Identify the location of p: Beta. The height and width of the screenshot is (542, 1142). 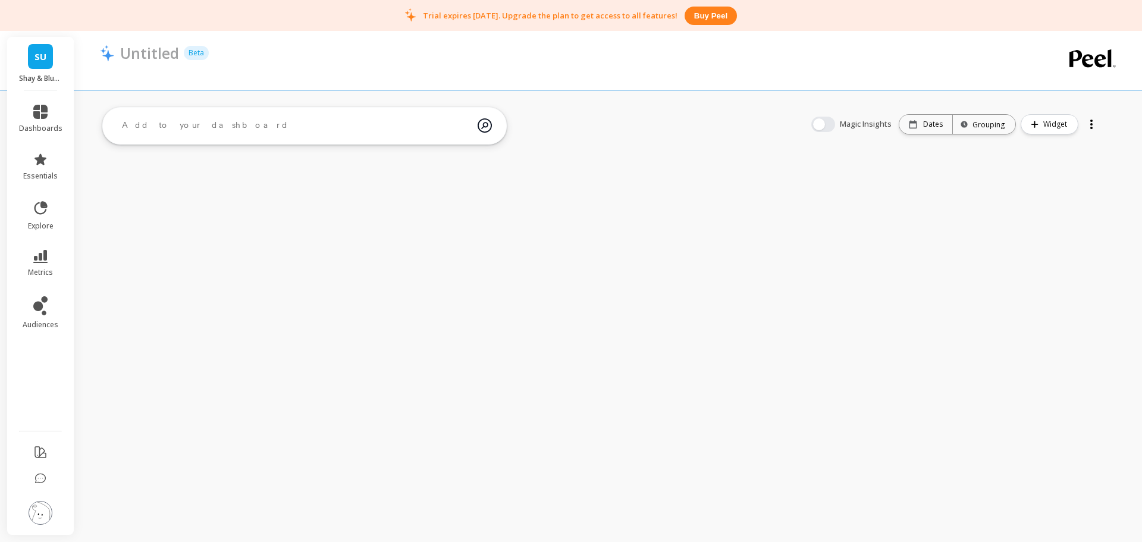
(196, 53).